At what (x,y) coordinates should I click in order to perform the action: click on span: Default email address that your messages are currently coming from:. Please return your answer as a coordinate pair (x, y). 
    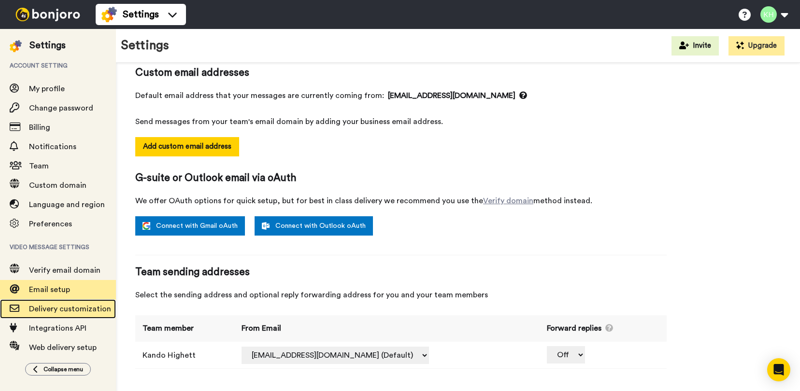
    Looking at the image, I should click on (401, 96).